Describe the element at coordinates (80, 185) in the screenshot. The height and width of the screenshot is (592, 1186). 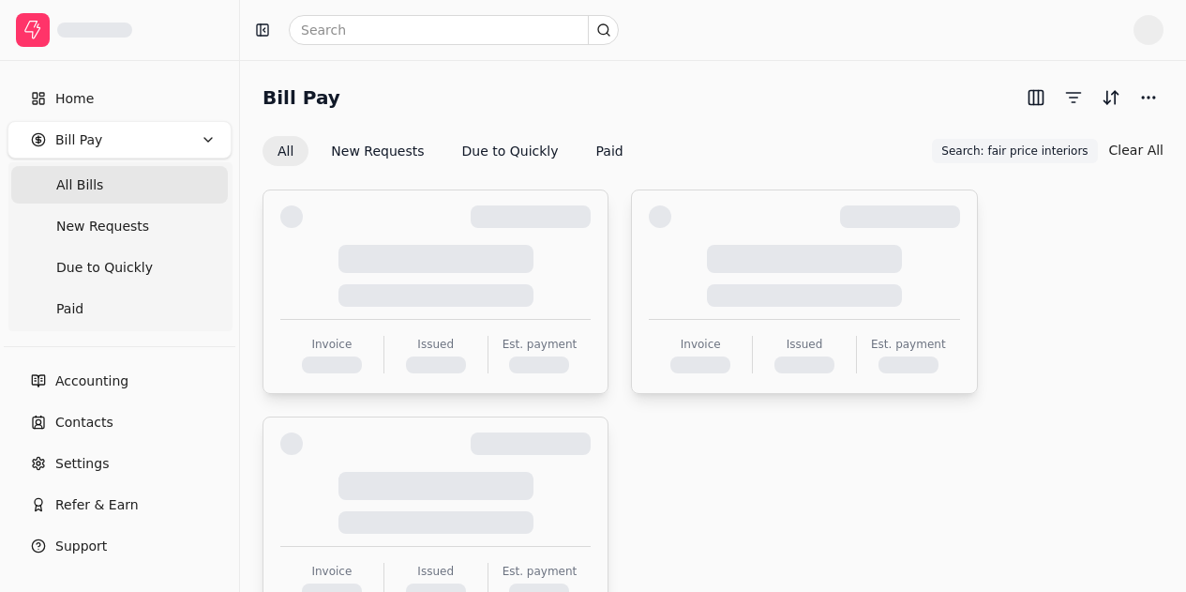
I see `span: All Bills` at that location.